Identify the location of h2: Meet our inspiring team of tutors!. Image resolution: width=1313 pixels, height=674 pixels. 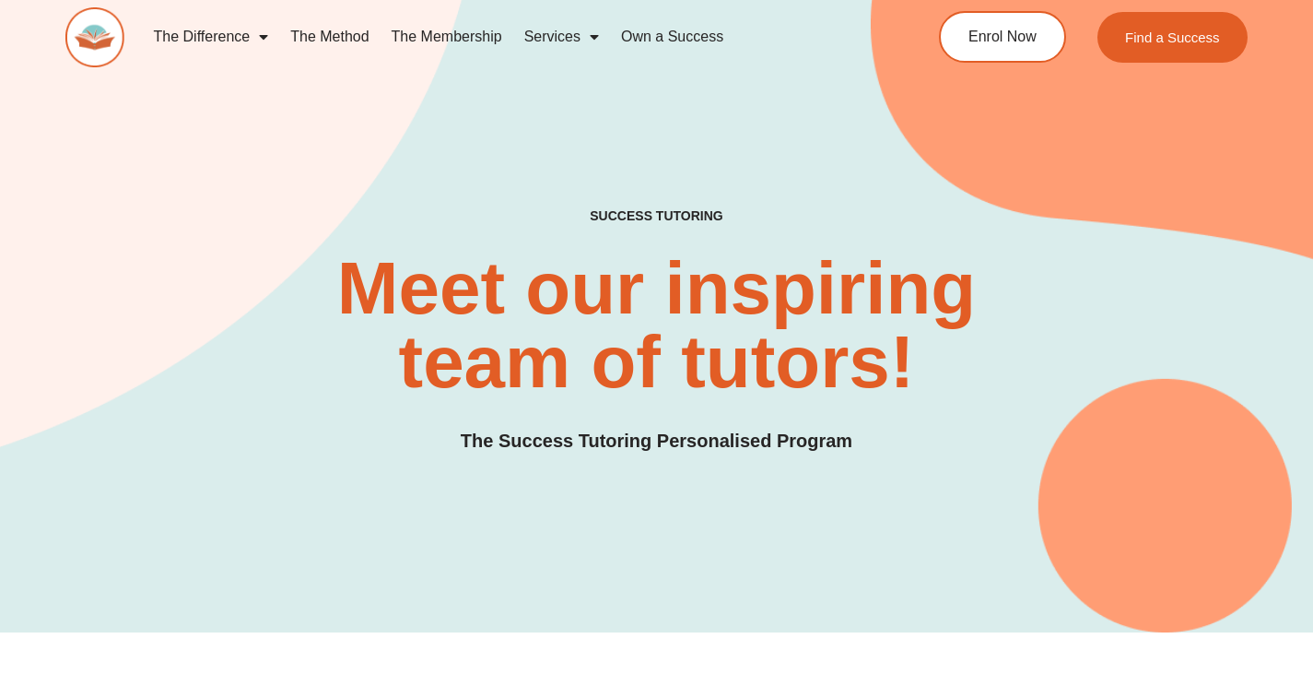
(656, 325).